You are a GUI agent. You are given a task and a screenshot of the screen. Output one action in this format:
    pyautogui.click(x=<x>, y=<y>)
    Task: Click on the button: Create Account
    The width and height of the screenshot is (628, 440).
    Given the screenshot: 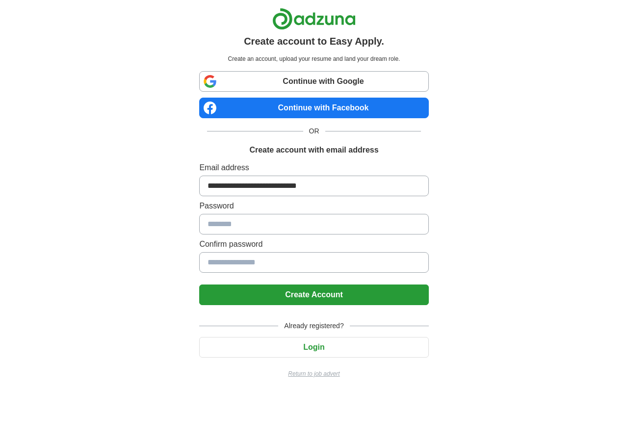 What is the action you would take?
    pyautogui.click(x=313, y=295)
    